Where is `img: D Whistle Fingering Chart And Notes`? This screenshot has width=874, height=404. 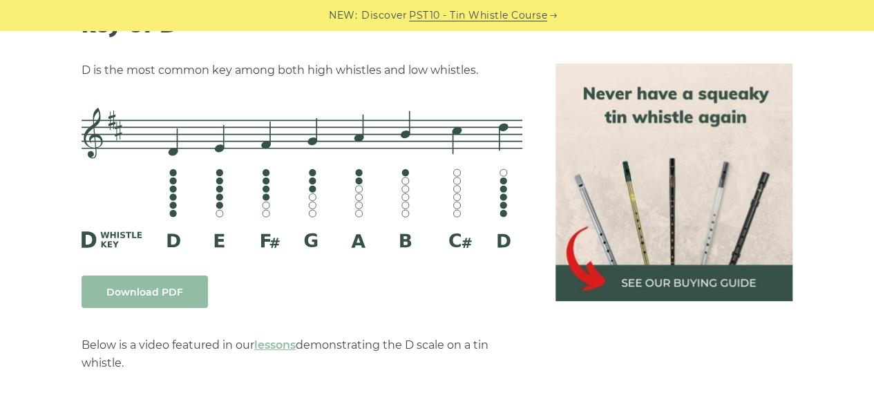 img: D Whistle Fingering Chart And Notes is located at coordinates (302, 178).